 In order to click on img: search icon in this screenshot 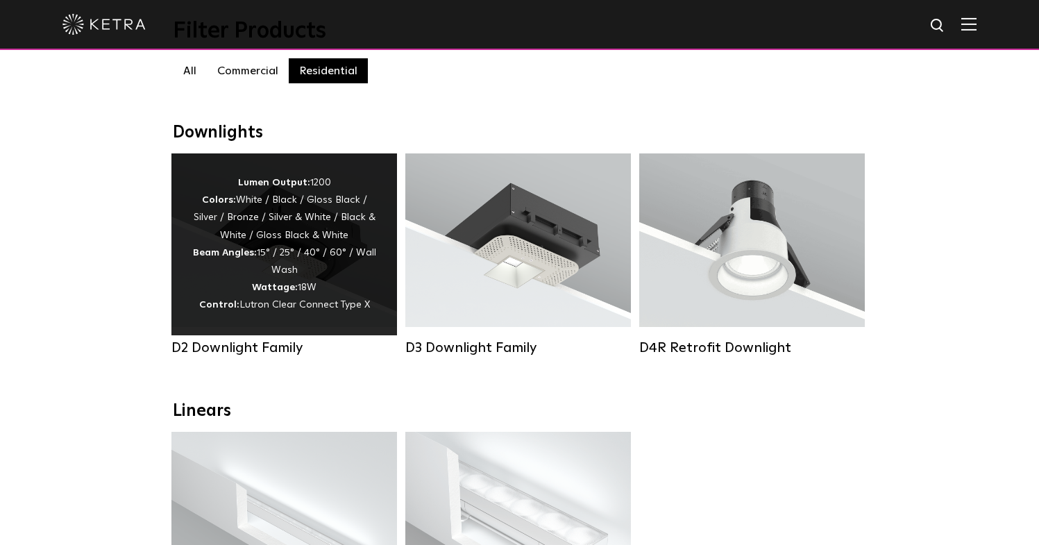, I will do `click(937, 26)`.